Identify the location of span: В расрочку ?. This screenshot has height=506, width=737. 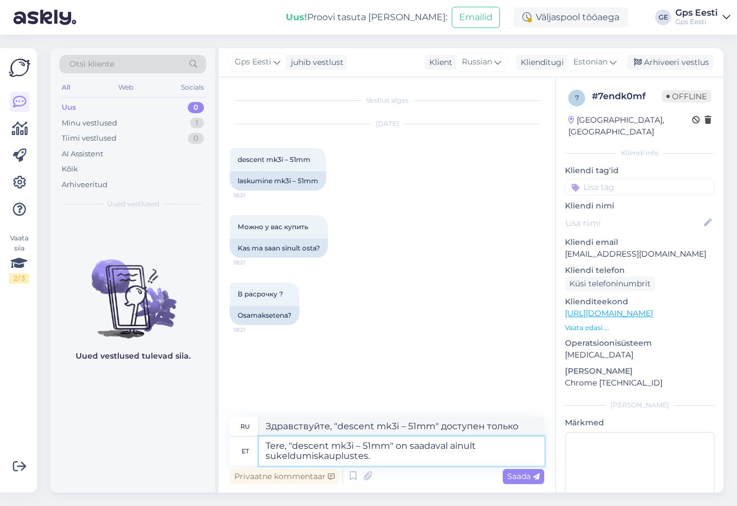
(260, 294).